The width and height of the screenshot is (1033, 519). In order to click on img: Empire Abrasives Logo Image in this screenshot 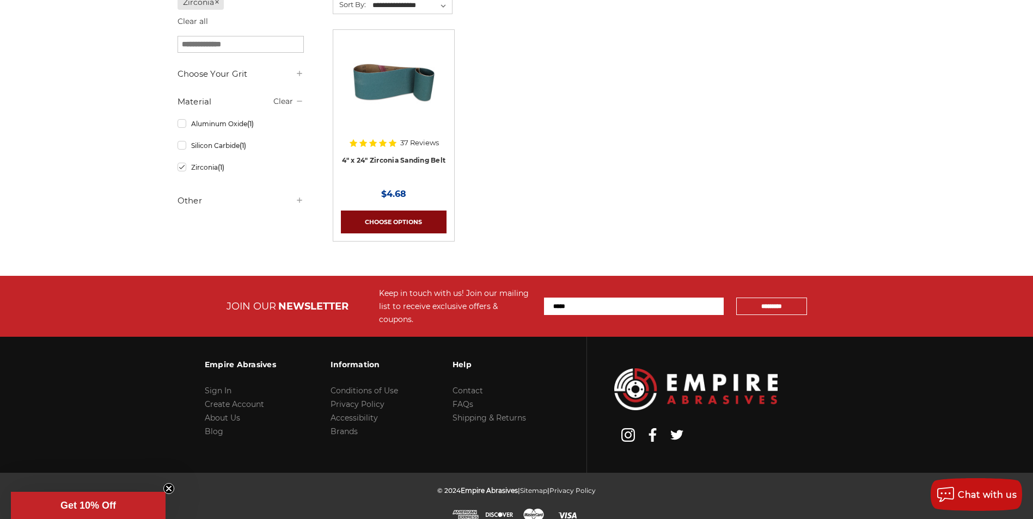, I will do `click(696, 389)`.